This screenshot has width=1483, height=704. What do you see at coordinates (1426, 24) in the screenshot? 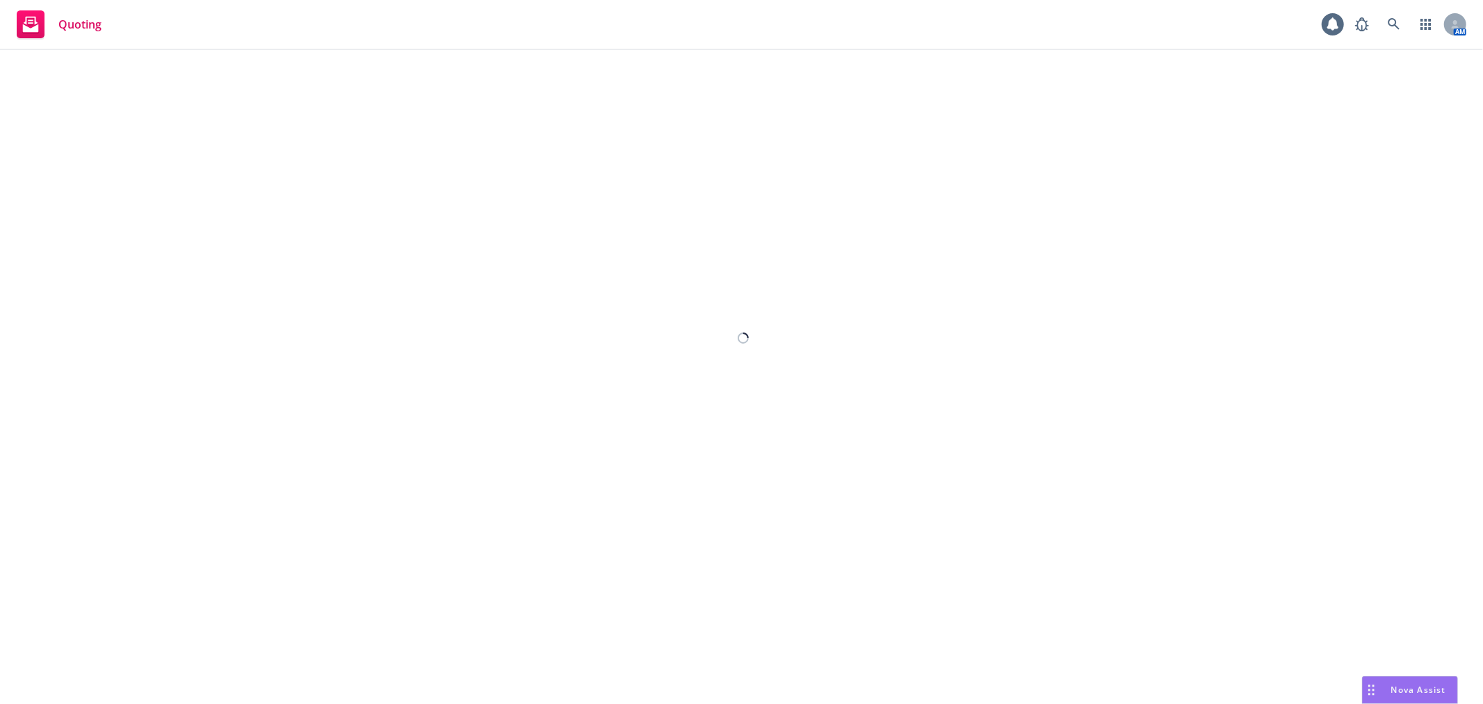
I see `a: Switch app` at bounding box center [1426, 24].